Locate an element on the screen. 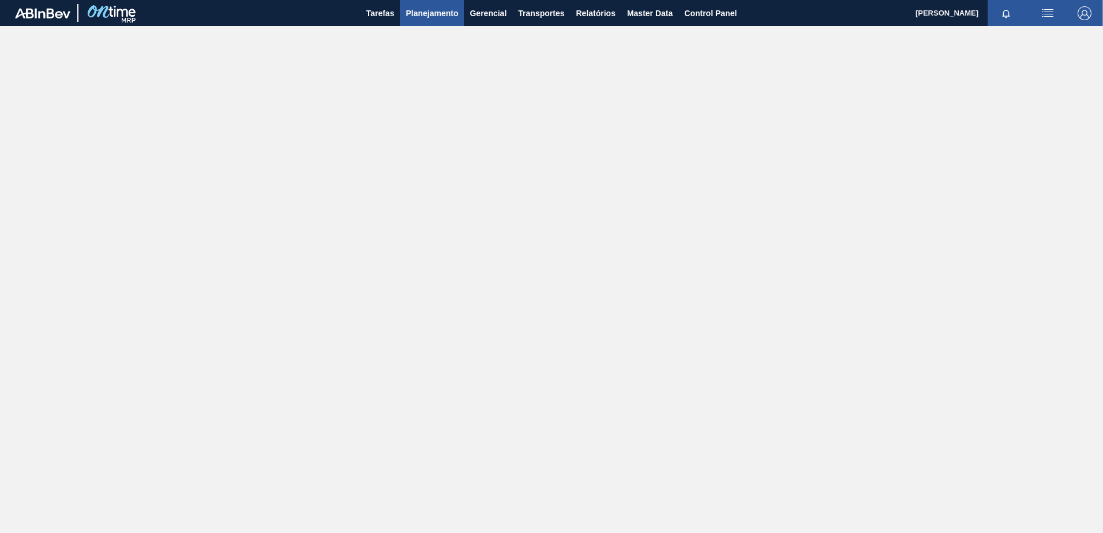 This screenshot has height=533, width=1103. span: Relatórios is located at coordinates (595, 13).